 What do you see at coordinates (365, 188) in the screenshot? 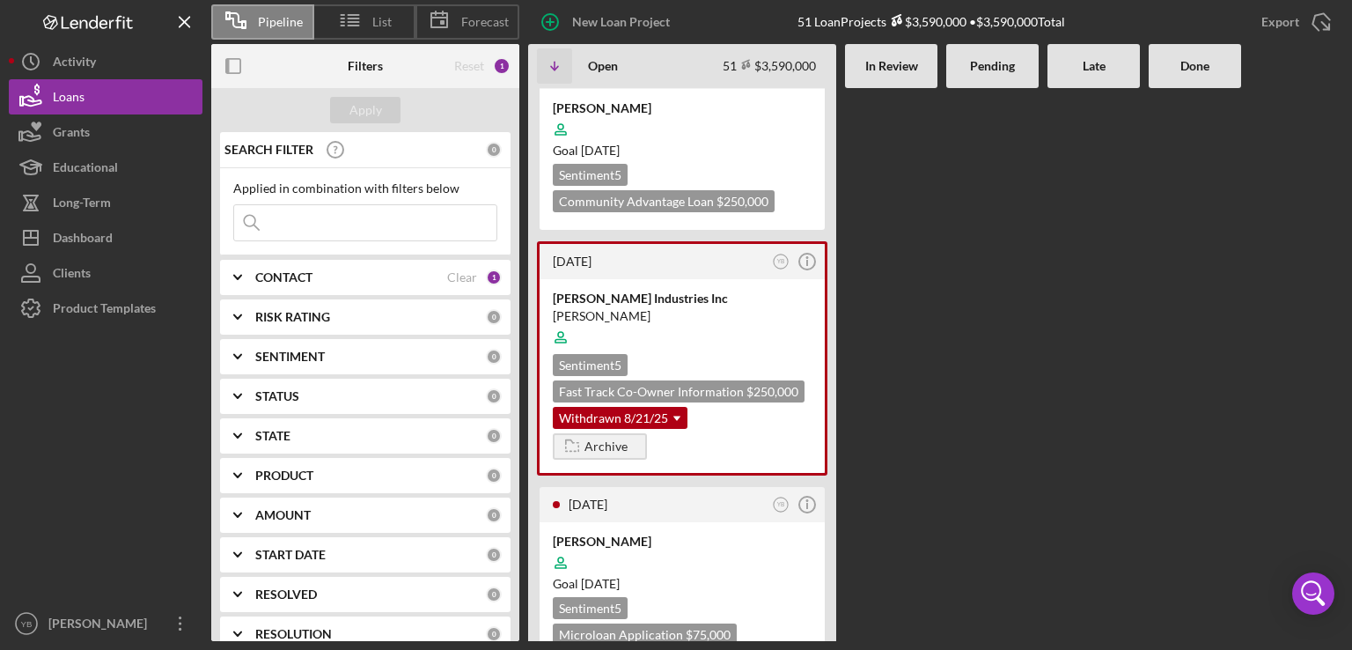
I see `div: Applied in combination with filters below` at bounding box center [365, 188].